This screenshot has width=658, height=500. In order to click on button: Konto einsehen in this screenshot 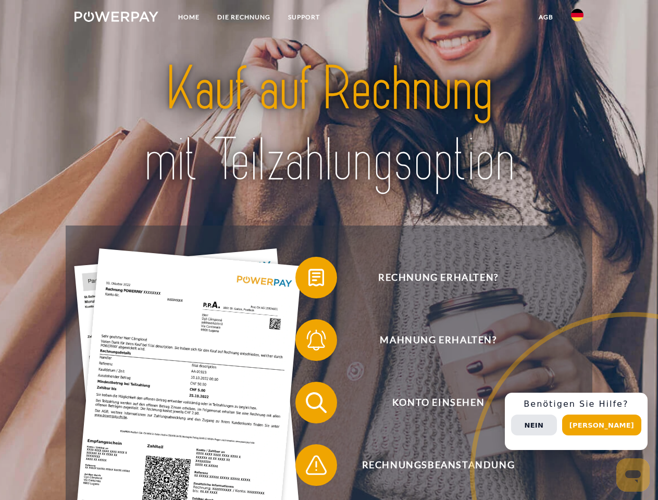, I will do `click(431, 403)`.